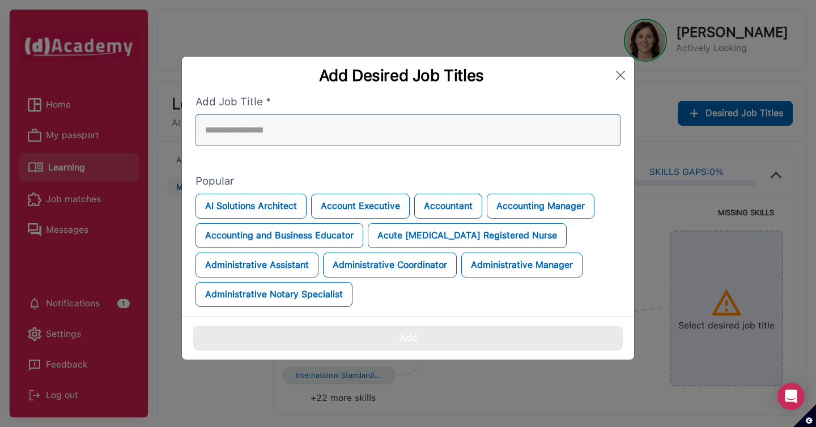  I want to click on button: Administrative Manager, so click(522, 265).